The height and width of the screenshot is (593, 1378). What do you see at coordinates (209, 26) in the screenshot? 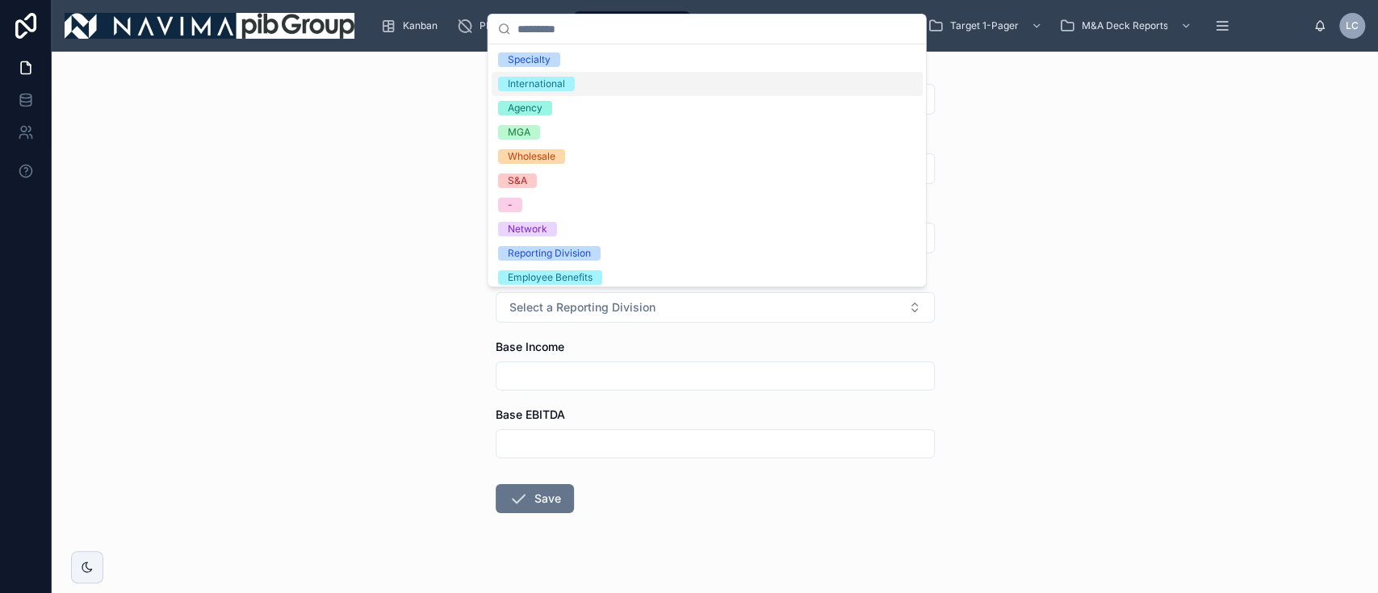
I see `img: App logo` at bounding box center [209, 26].